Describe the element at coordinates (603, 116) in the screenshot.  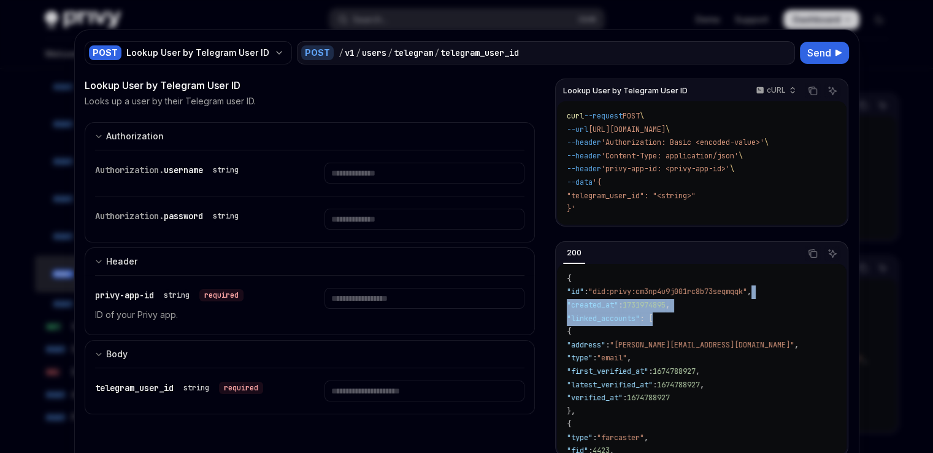
I see `span: --request` at that location.